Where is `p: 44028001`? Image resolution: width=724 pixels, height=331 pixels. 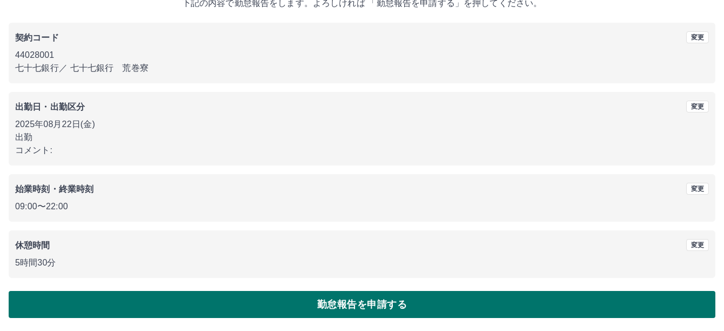
p: 44028001 is located at coordinates (362, 55).